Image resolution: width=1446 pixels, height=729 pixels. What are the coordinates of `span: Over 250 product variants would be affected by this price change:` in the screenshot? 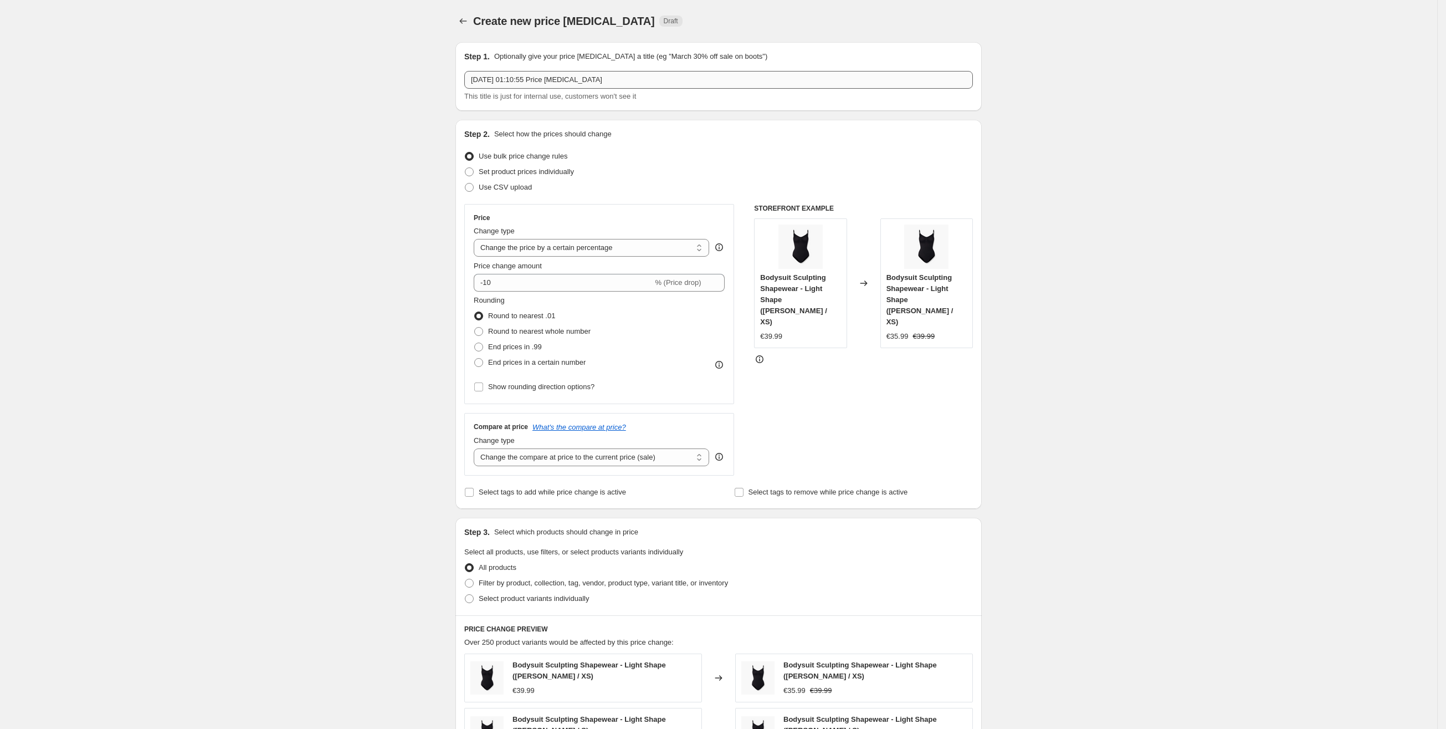 It's located at (569, 642).